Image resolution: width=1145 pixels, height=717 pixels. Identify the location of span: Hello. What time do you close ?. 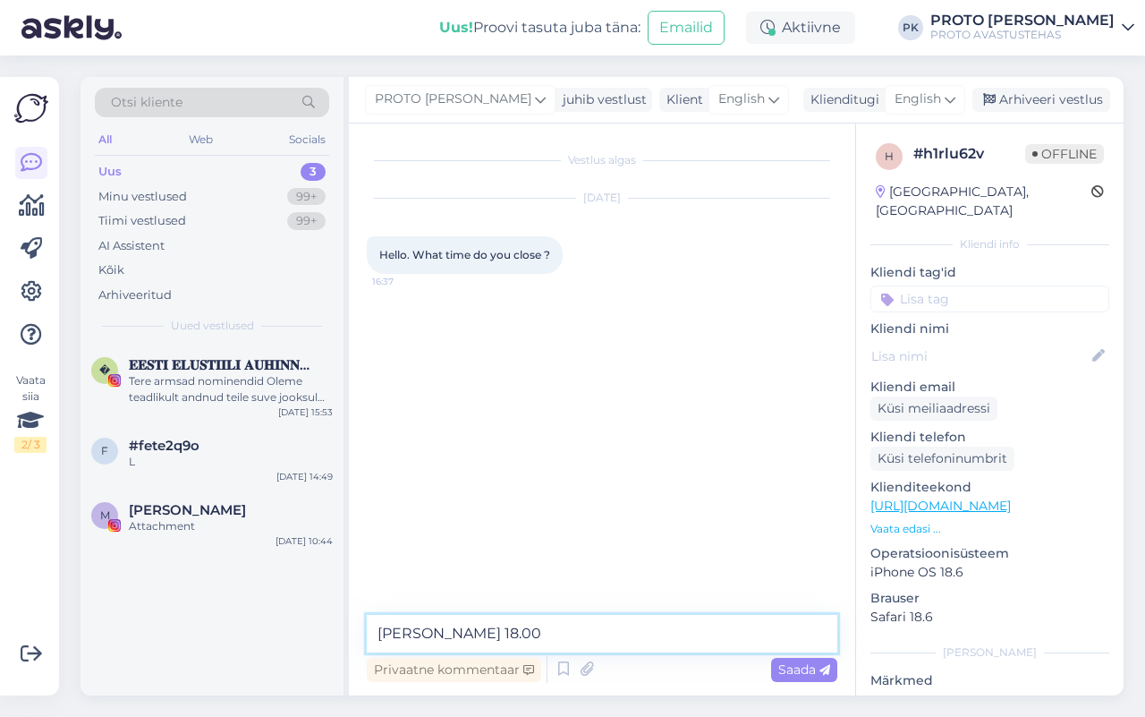
(464, 254).